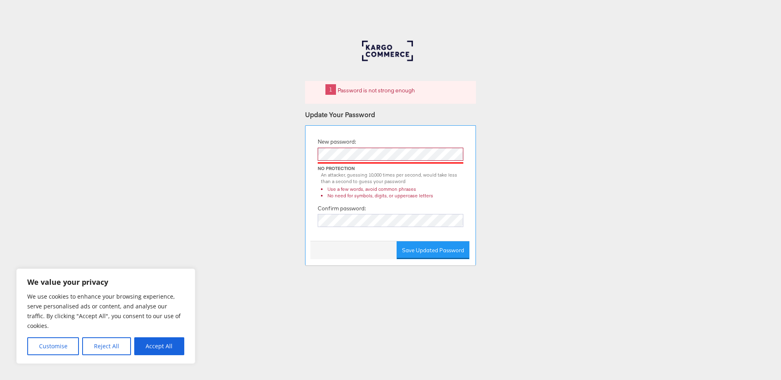 The height and width of the screenshot is (380, 781). Describe the element at coordinates (159, 346) in the screenshot. I see `button: Accept All` at that location.